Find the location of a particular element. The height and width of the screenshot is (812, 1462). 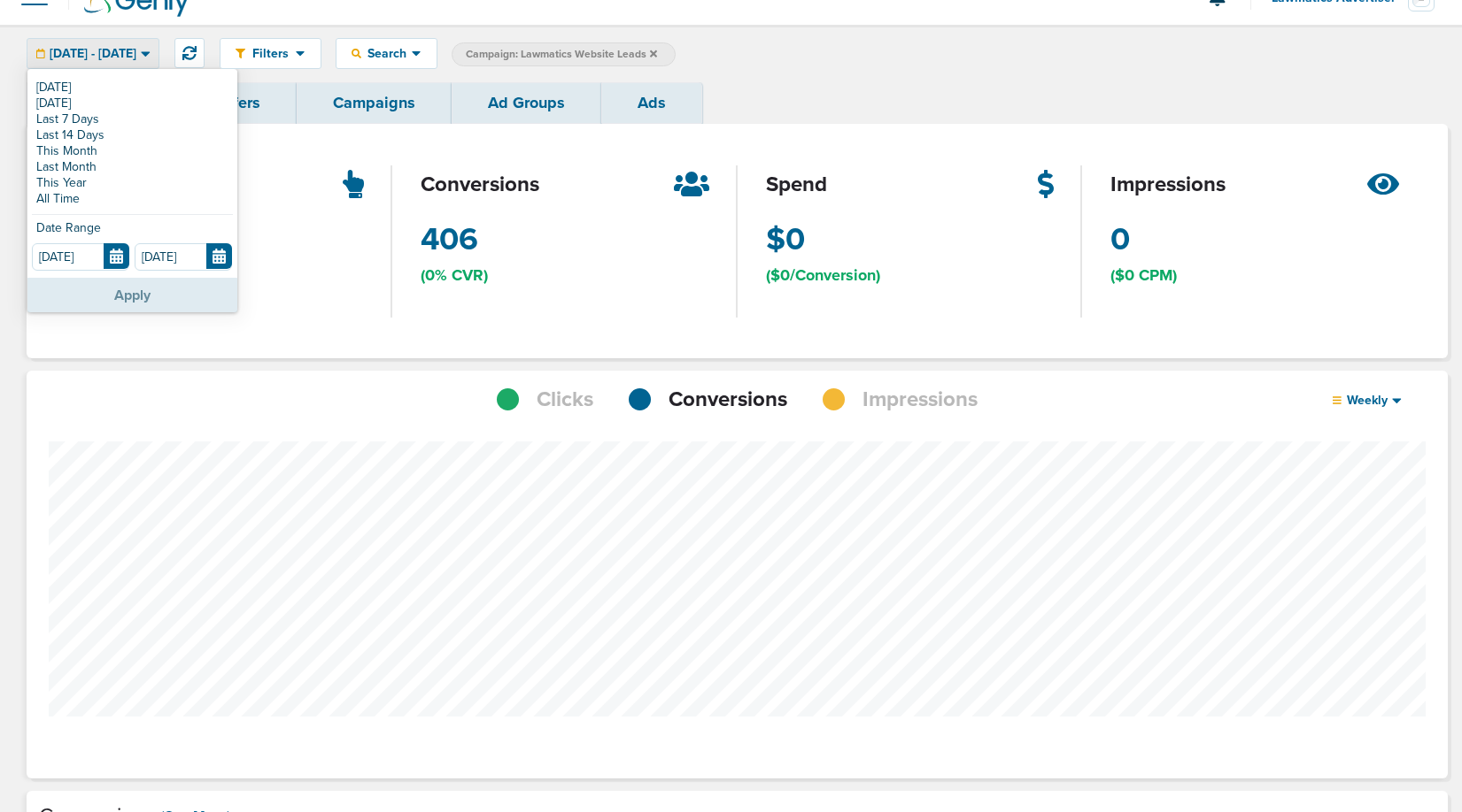

a: Last Month is located at coordinates (132, 168).